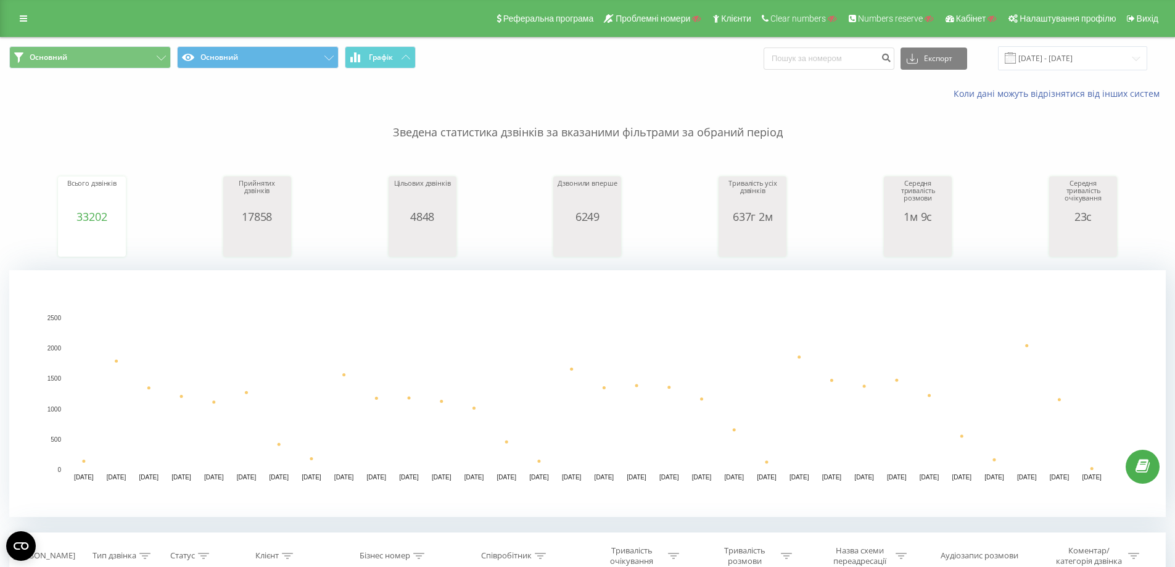  What do you see at coordinates (859, 556) in the screenshot?
I see `div: Назва схеми переадресації` at bounding box center [859, 556].